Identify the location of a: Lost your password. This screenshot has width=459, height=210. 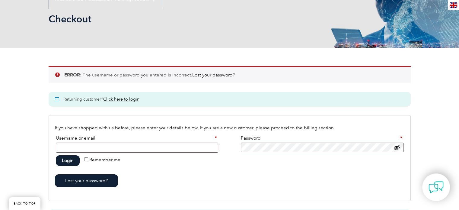
(213, 75).